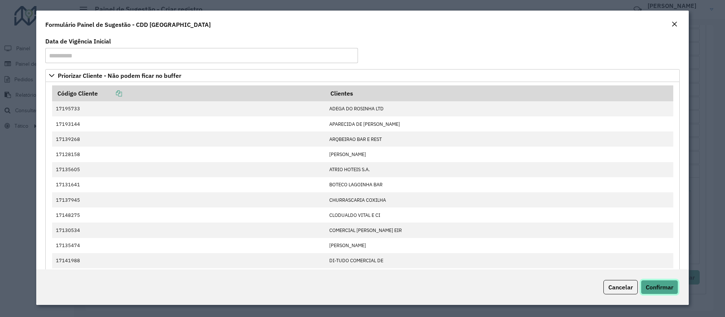 The width and height of the screenshot is (725, 317). Describe the element at coordinates (189, 260) in the screenshot. I see `td: 17141988` at that location.